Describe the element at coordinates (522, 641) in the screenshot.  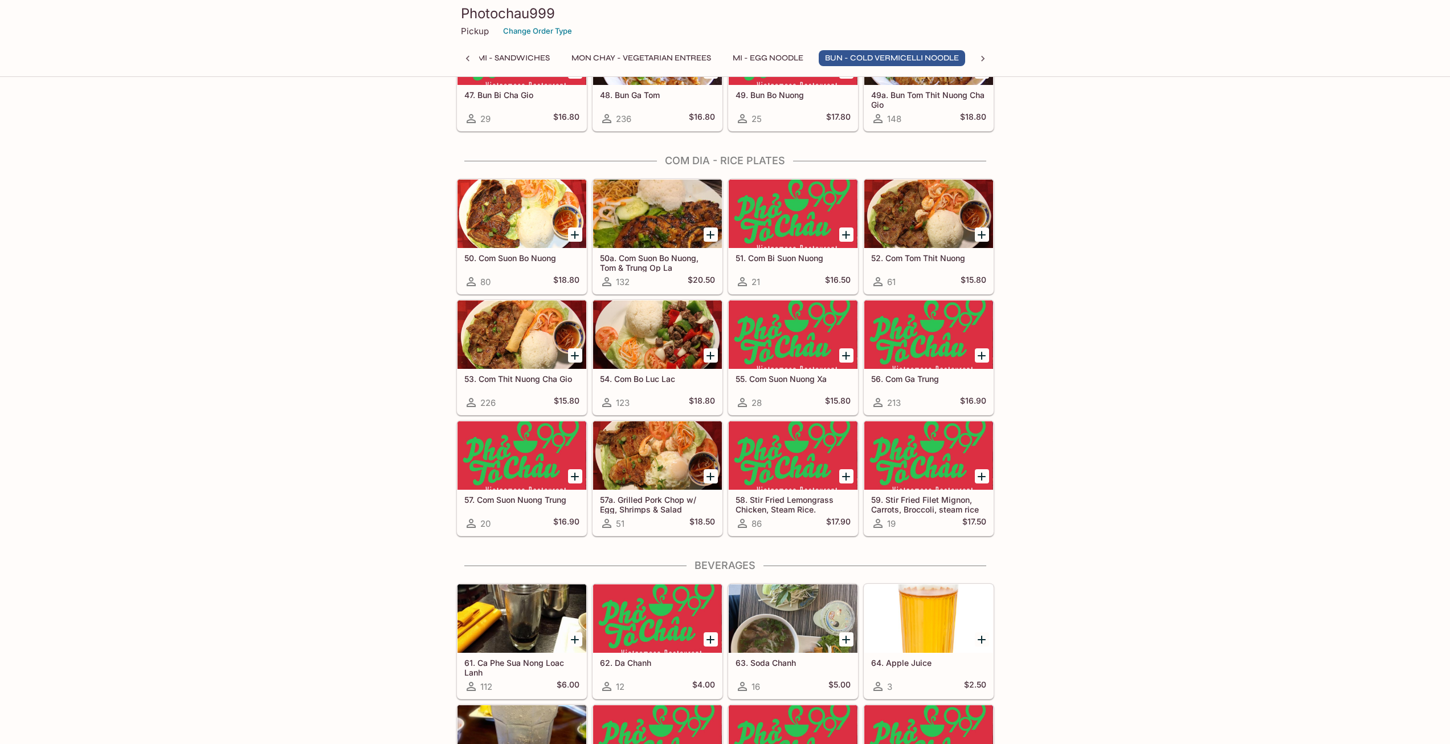
I see `a: 61. Ca Phe Sua Nong Loac Lanh112$6.00` at that location.